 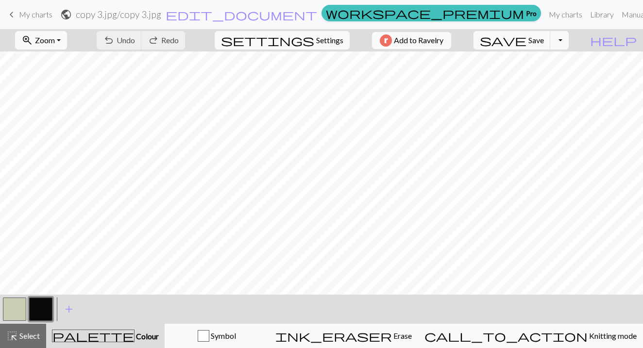 I want to click on span: zoom_in, so click(x=27, y=40).